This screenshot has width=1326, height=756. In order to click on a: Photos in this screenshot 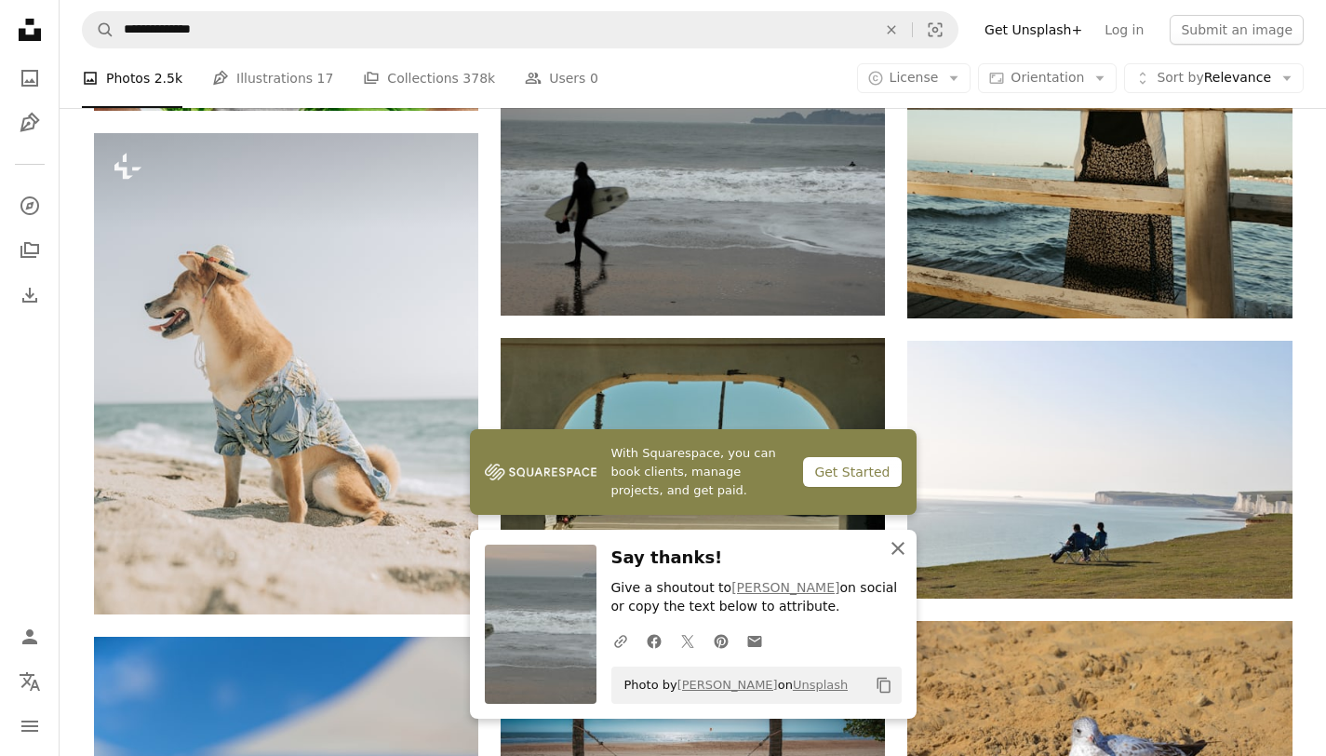, I will do `click(30, 78)`.